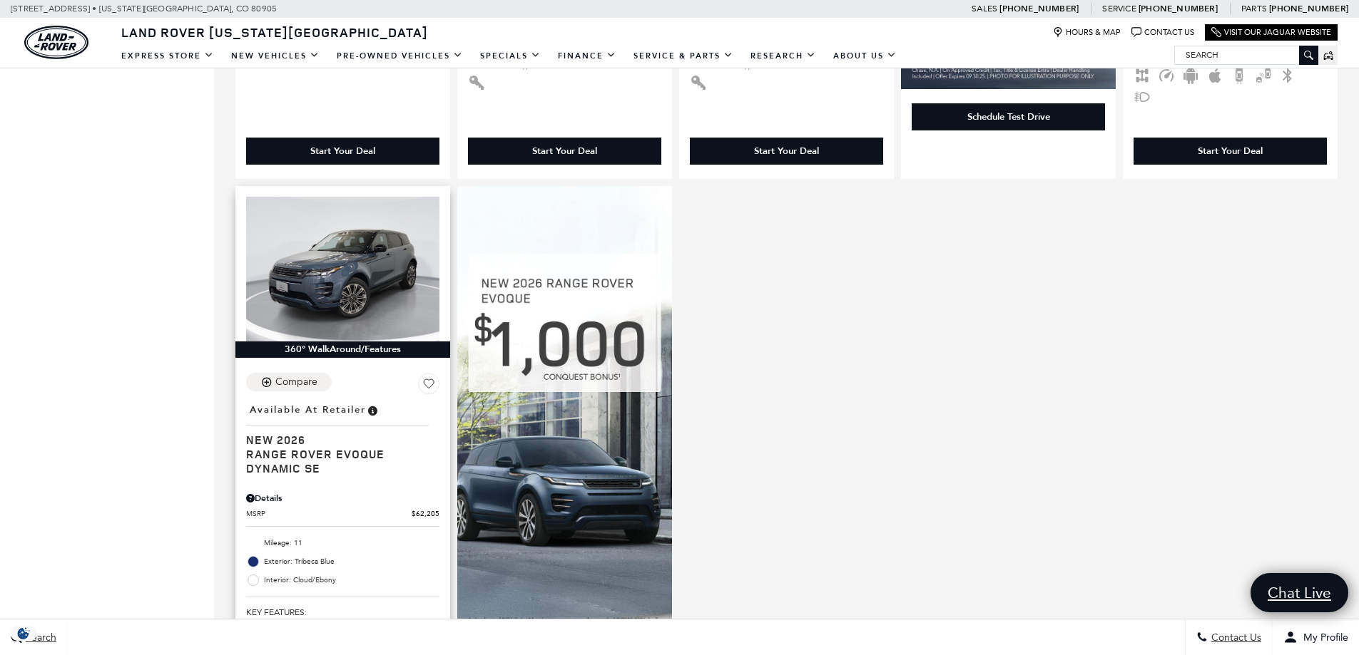 The image size is (1359, 655). What do you see at coordinates (1166, 74) in the screenshot?
I see `span: Adaptive Cruise Control` at bounding box center [1166, 74].